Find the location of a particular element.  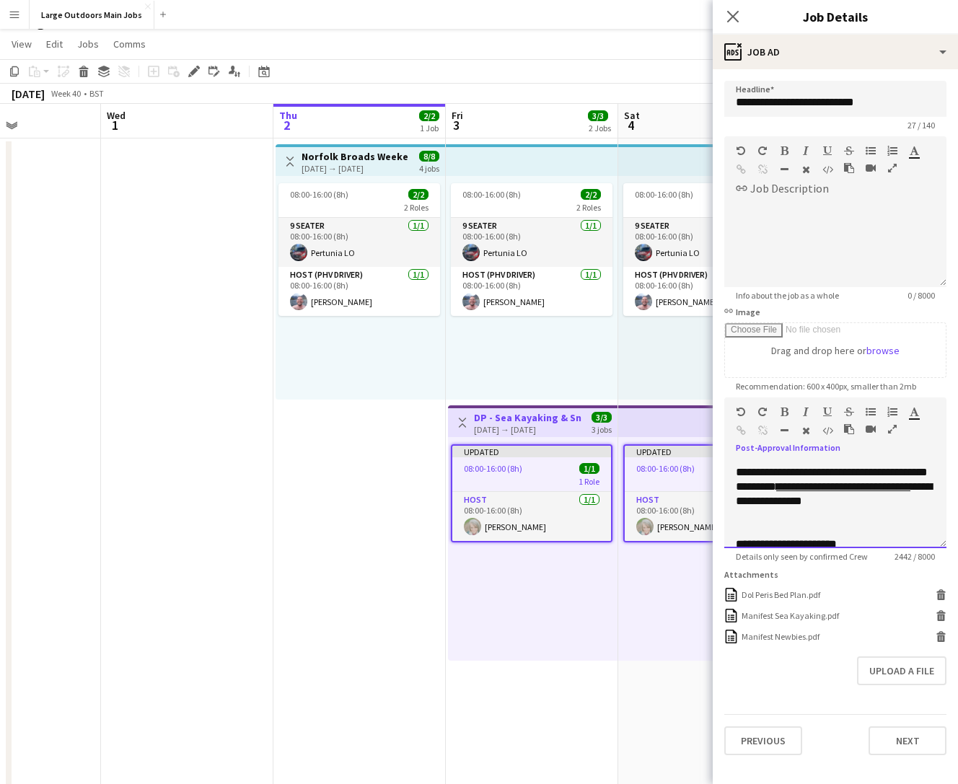

div: Manifest Sea Kayaking.pdf is located at coordinates (790, 615).